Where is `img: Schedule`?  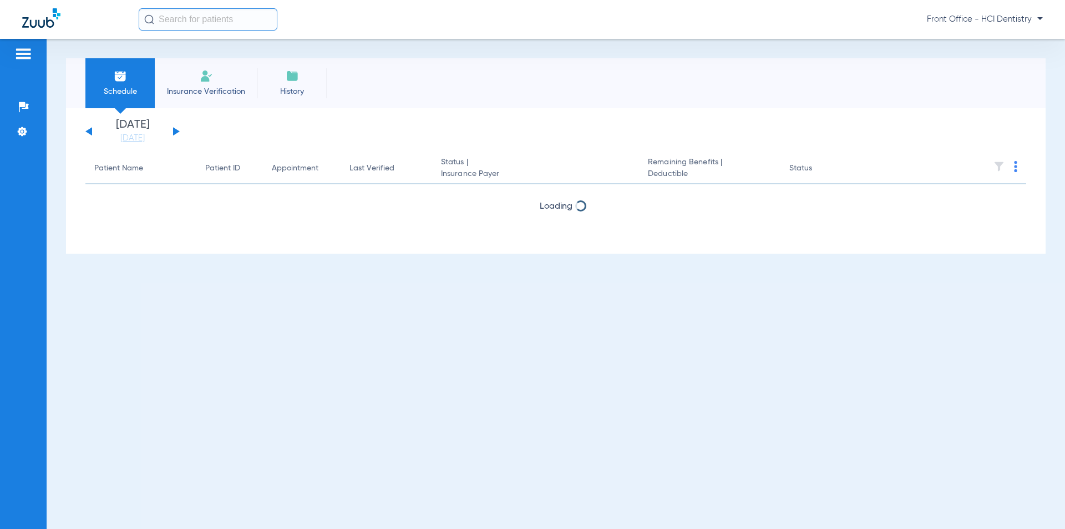 img: Schedule is located at coordinates (120, 76).